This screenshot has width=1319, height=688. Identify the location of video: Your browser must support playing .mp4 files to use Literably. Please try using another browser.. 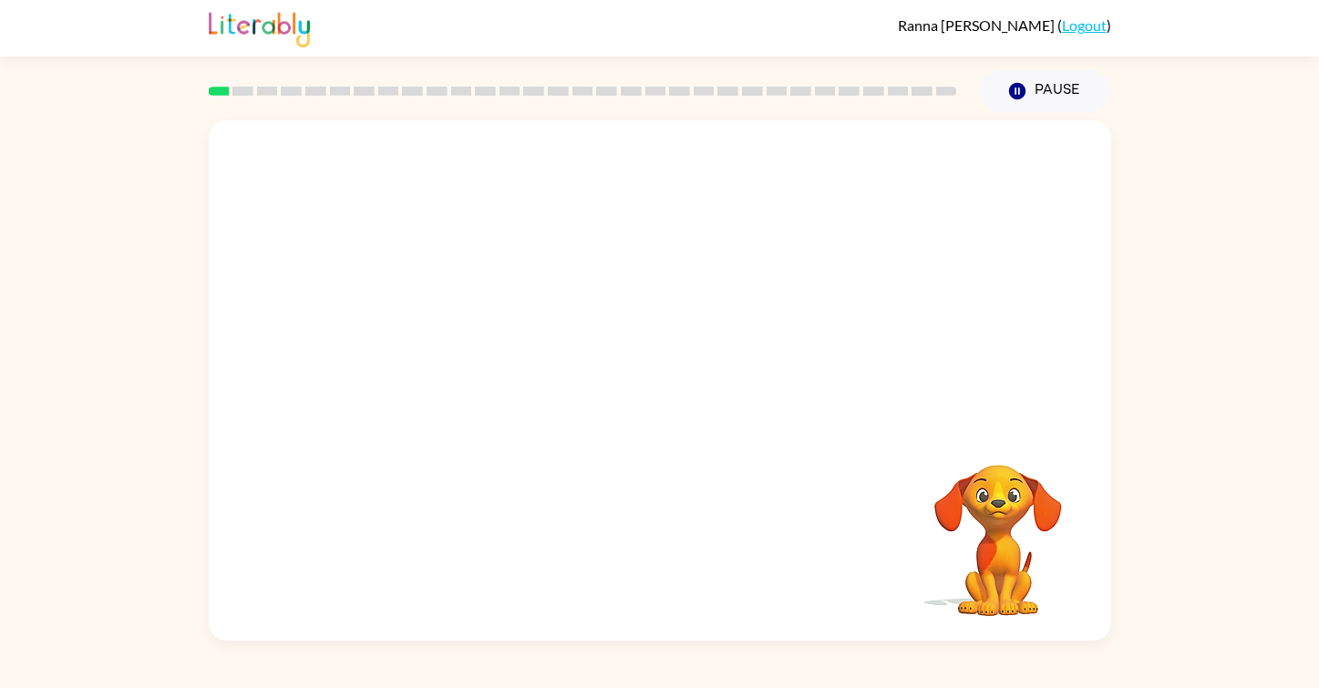
(998, 528).